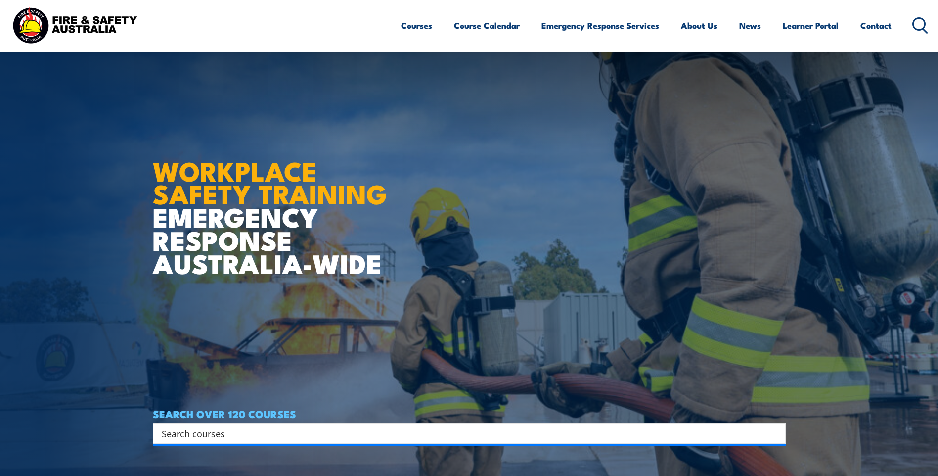 This screenshot has width=938, height=476. Describe the element at coordinates (469, 413) in the screenshot. I see `h4: SEARCH OVER 120 COURSES` at that location.